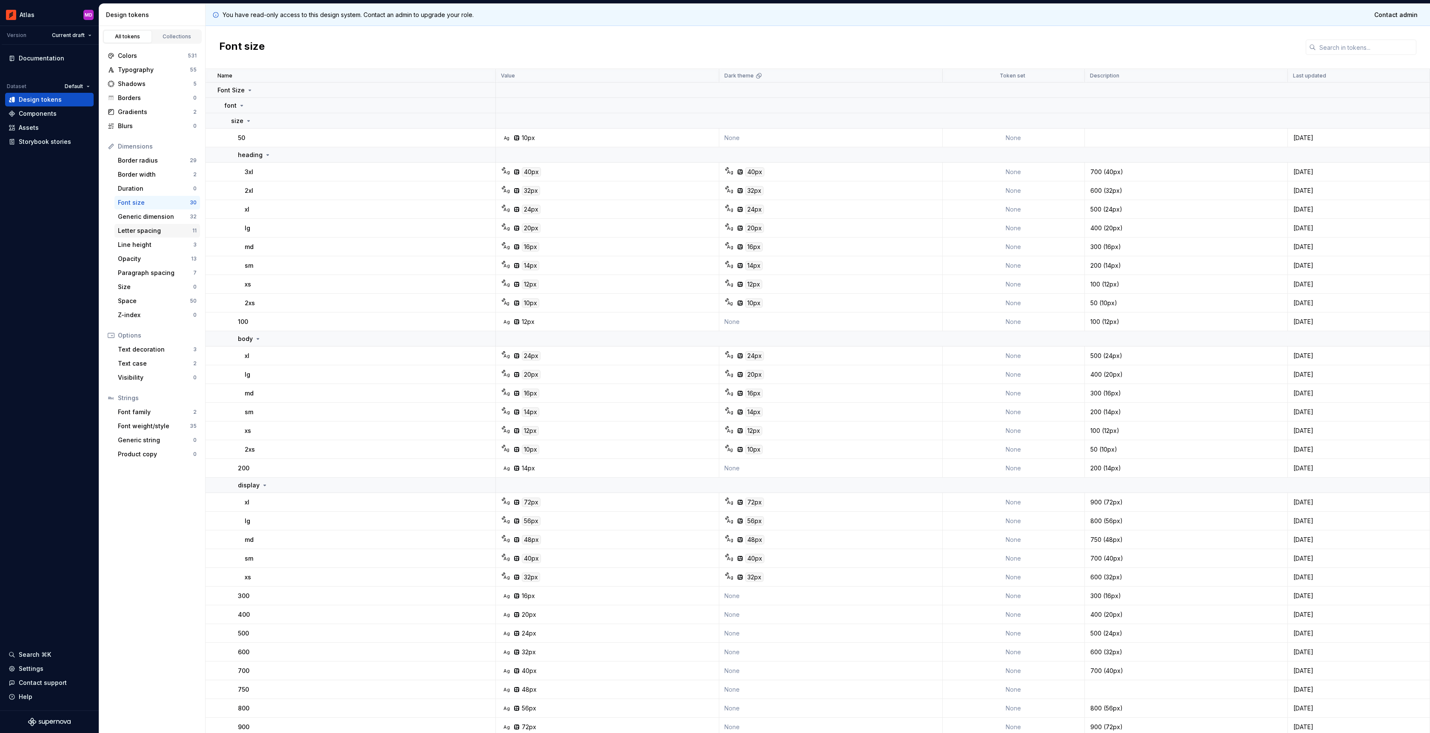  I want to click on span: Current draft, so click(68, 35).